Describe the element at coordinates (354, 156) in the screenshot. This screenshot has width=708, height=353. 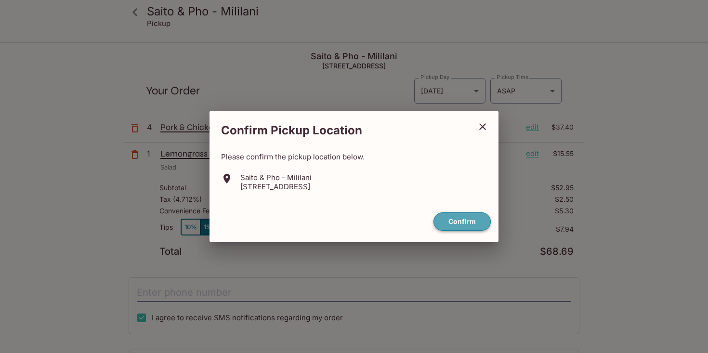
I see `p: Please confirm the pickup location below.` at that location.